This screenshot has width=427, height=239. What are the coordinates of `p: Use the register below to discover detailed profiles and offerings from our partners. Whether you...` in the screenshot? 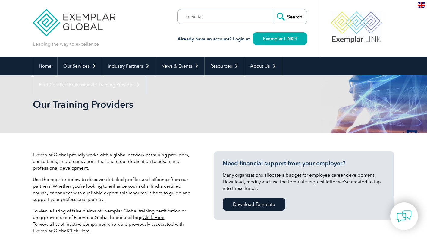 It's located at (114, 189).